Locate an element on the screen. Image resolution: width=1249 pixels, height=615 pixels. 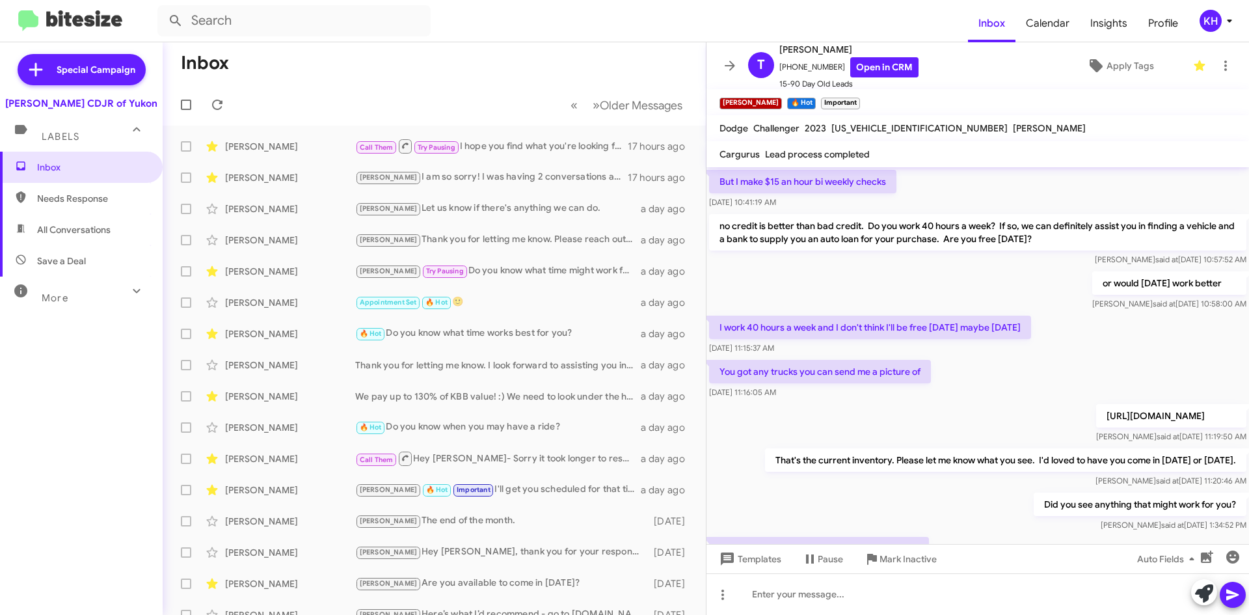
div: Do you know what time works best for you? is located at coordinates (498, 333).